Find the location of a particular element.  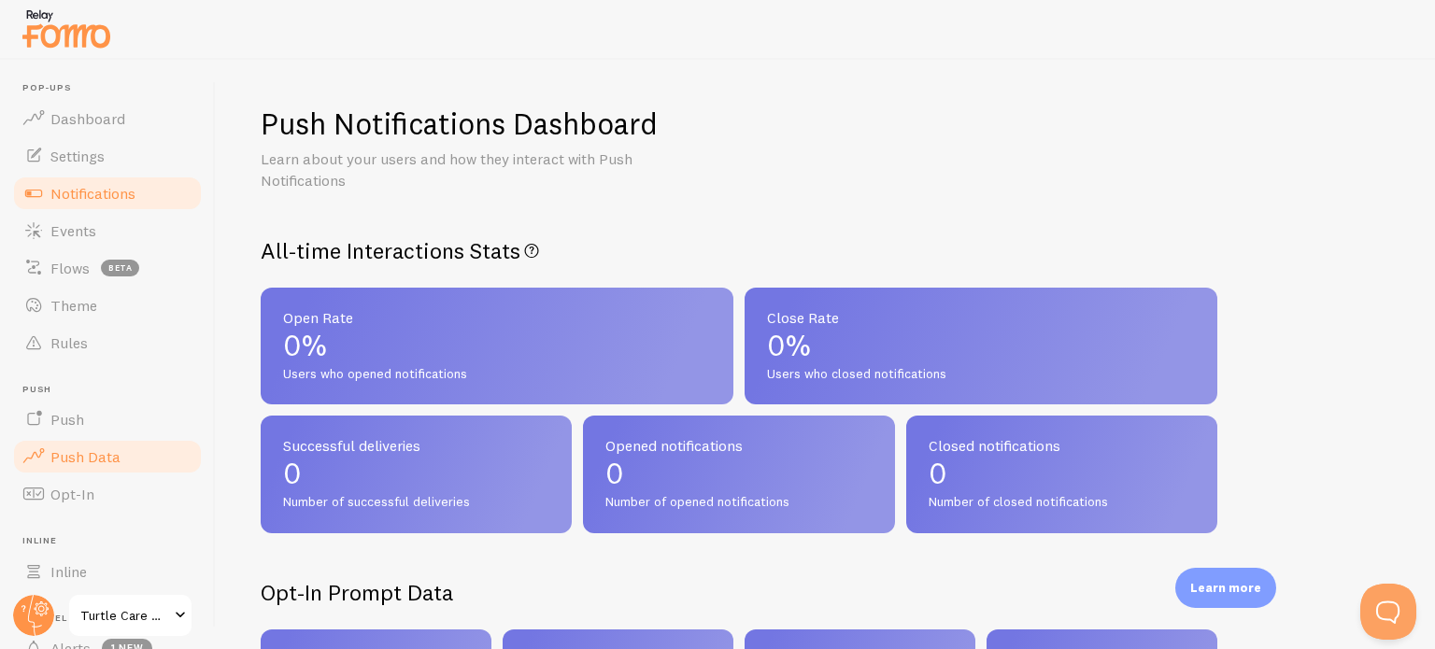

span: Dashboard is located at coordinates (88, 119).